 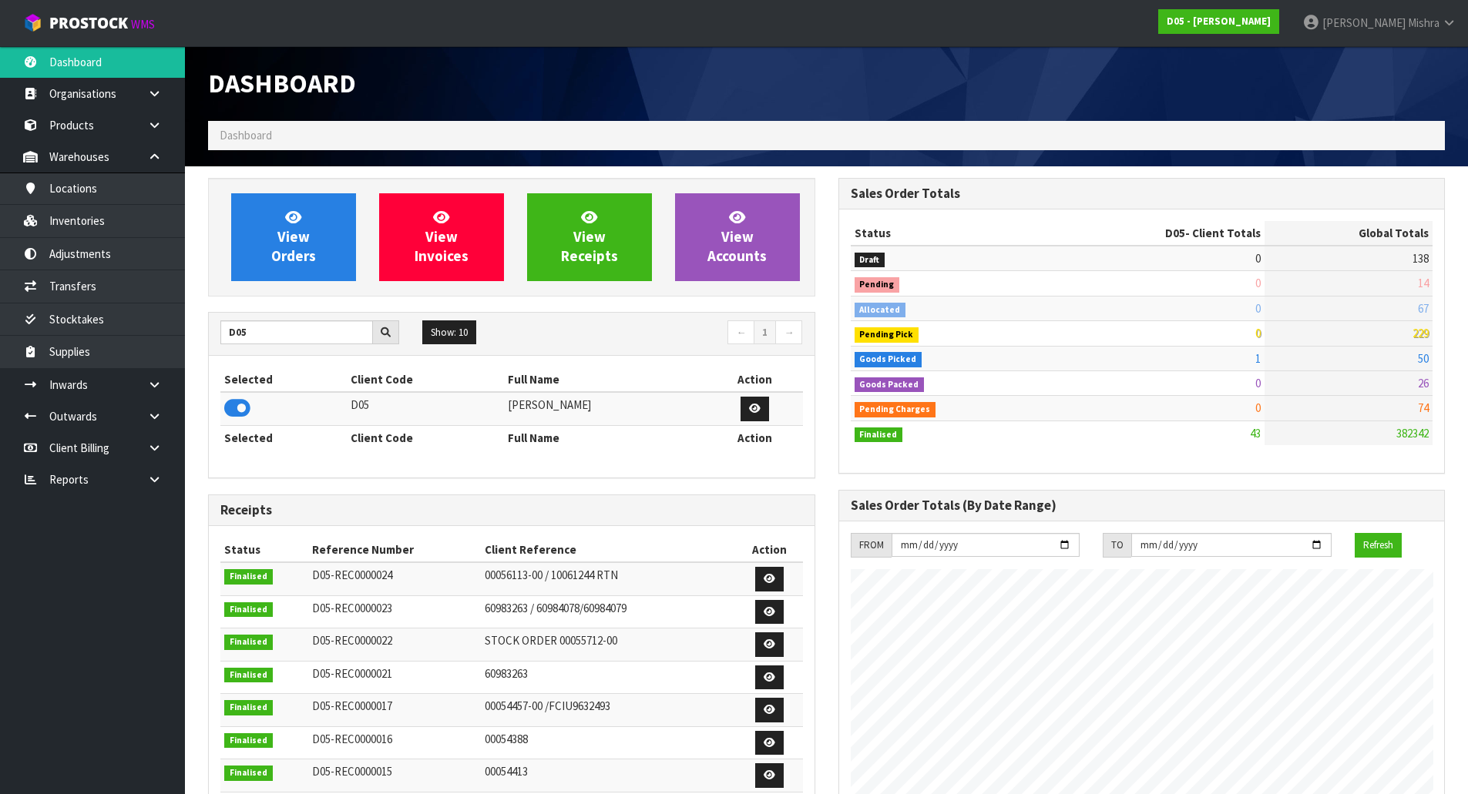 What do you see at coordinates (736, 236) in the screenshot?
I see `span: View Accounts` at bounding box center [736, 236].